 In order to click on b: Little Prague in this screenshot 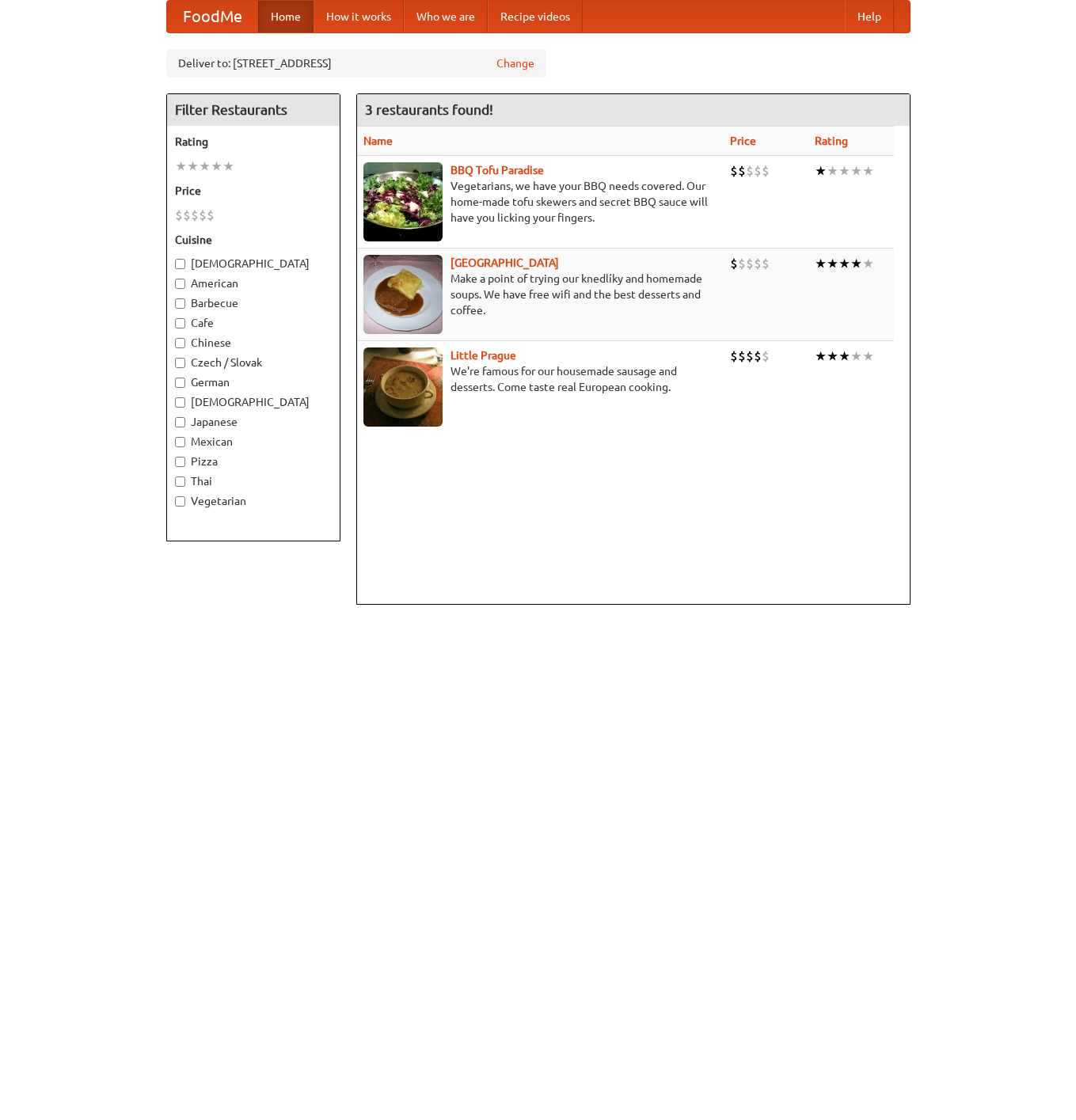, I will do `click(483, 355)`.